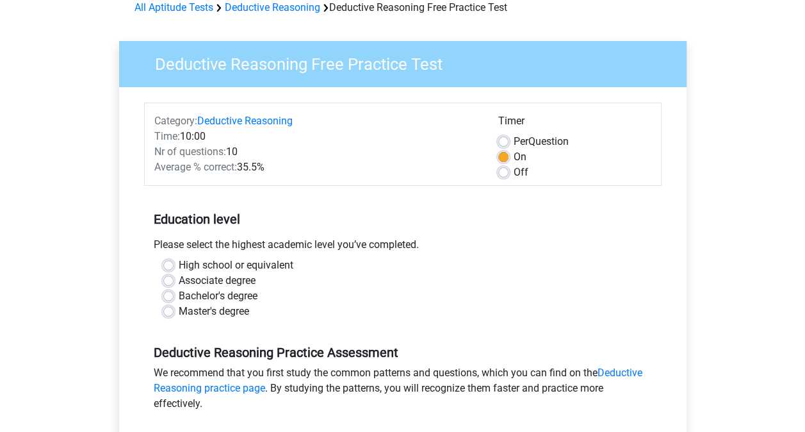  Describe the element at coordinates (403, 247) in the screenshot. I see `div: Please select the highest academic level you’ve completed.` at that location.